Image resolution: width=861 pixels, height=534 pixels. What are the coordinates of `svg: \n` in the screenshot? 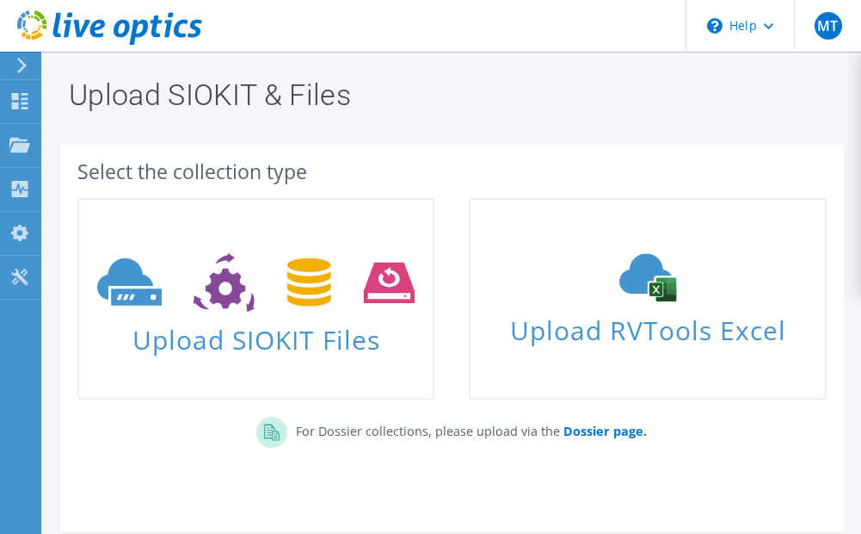 It's located at (715, 26).